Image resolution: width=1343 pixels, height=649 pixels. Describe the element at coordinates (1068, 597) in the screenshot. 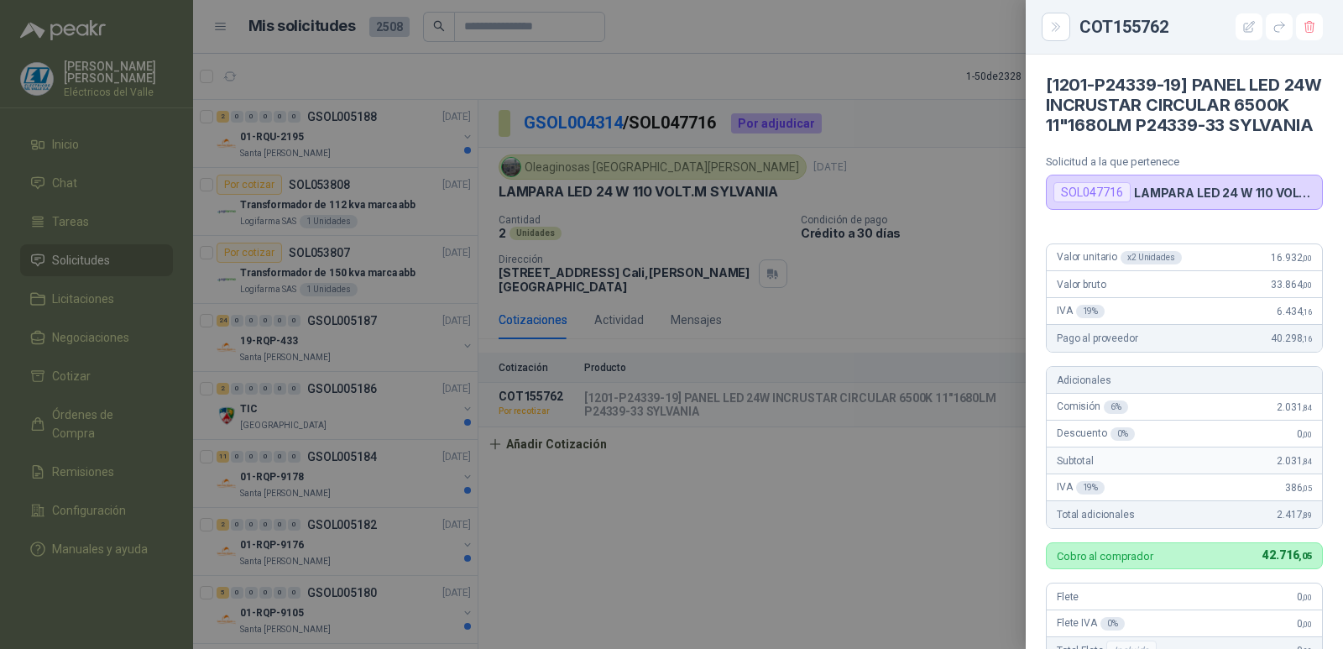

I see `span: Flete` at that location.